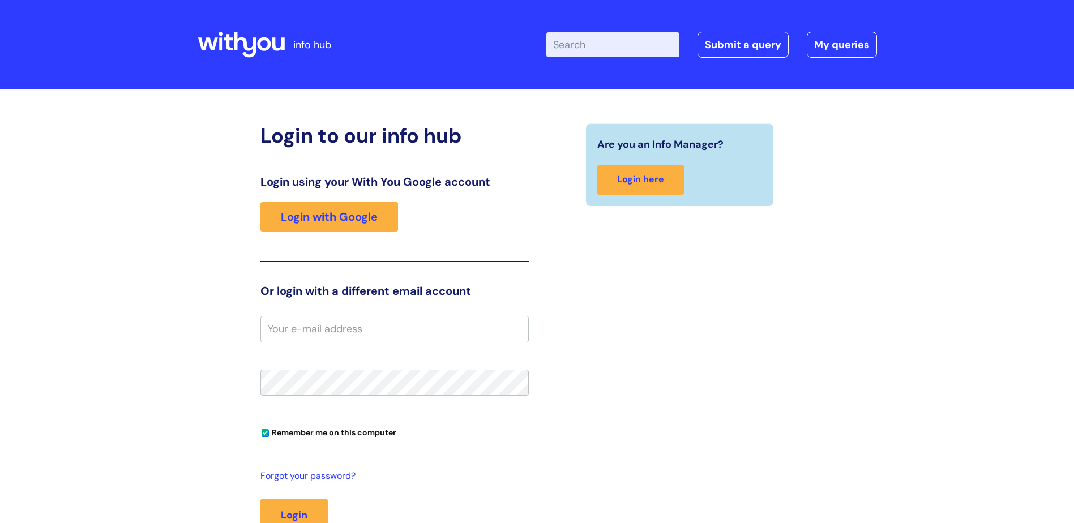 The width and height of the screenshot is (1074, 523). What do you see at coordinates (265, 433) in the screenshot?
I see `input: Remember me on this computer` at bounding box center [265, 433].